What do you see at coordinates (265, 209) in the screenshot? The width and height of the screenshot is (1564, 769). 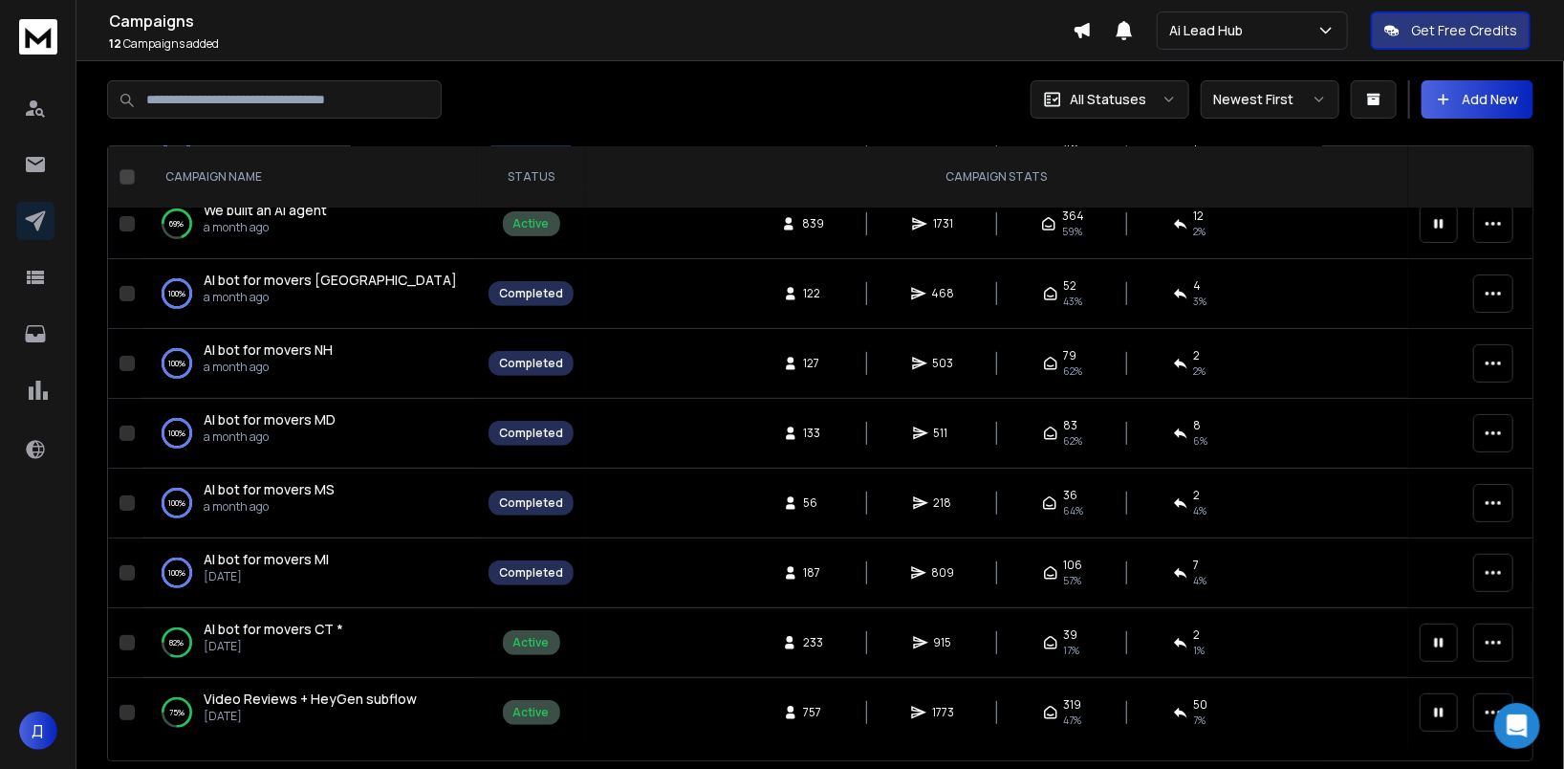 I see `span: We built an AI agent` at bounding box center [265, 209].